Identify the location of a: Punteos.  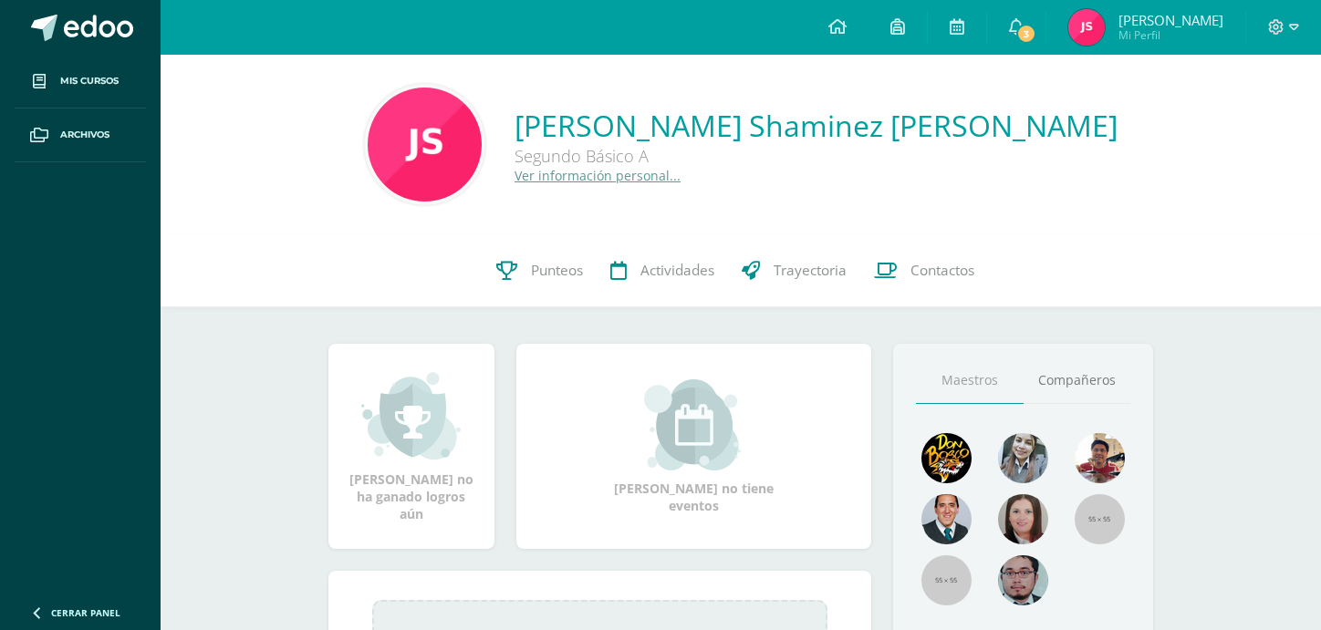
(539, 271).